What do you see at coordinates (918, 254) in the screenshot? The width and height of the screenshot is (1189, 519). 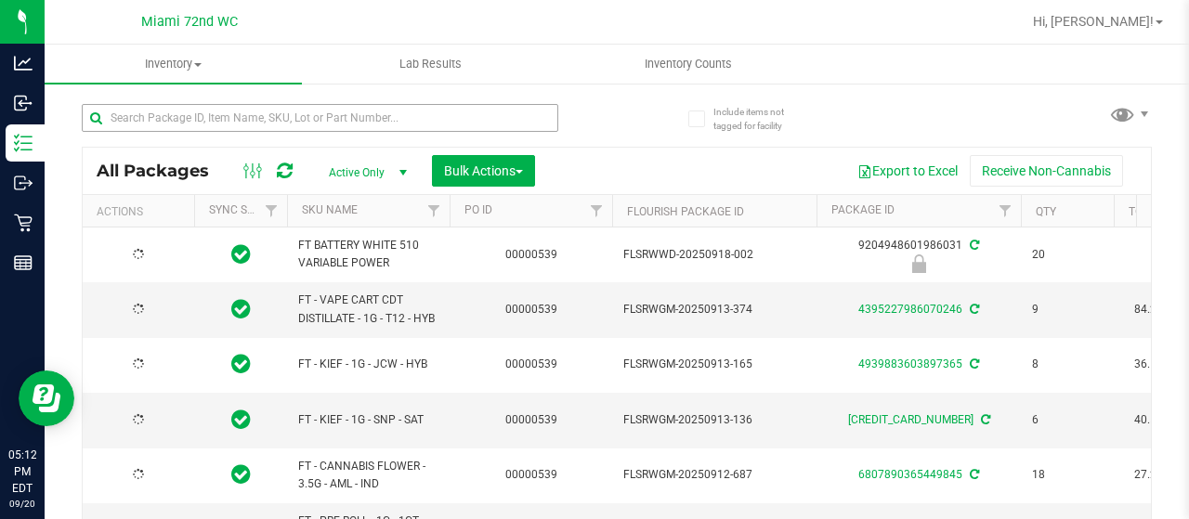 I see `div: 9204948601986031` at bounding box center [918, 254].